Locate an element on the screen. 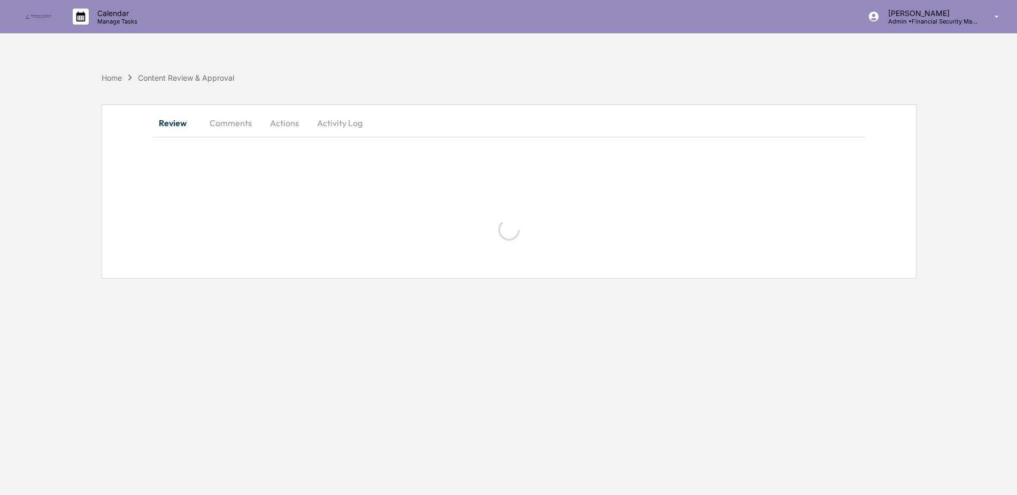  div: Content Review & Approval is located at coordinates (186, 78).